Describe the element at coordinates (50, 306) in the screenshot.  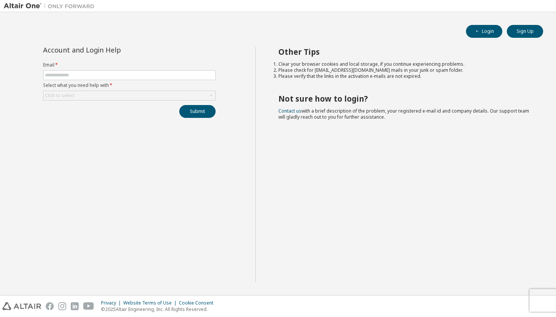
I see `img: facebook.svg` at that location.